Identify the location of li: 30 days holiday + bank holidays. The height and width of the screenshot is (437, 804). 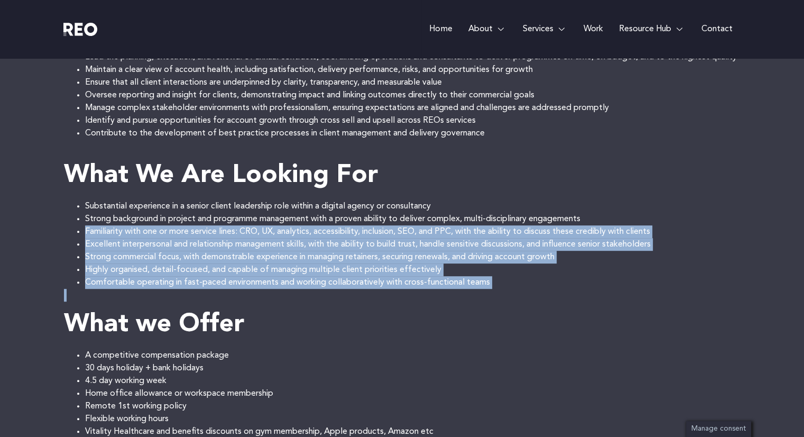
(413, 368).